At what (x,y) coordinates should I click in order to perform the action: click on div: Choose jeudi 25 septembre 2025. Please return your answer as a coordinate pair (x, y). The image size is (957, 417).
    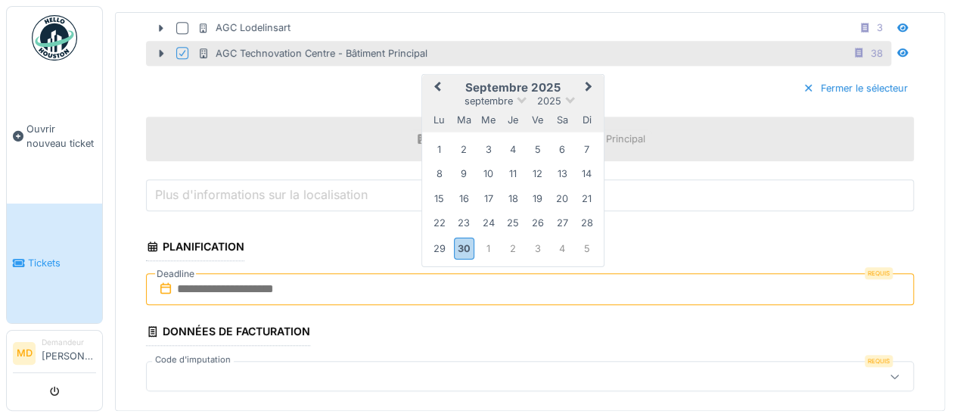
    Looking at the image, I should click on (512, 222).